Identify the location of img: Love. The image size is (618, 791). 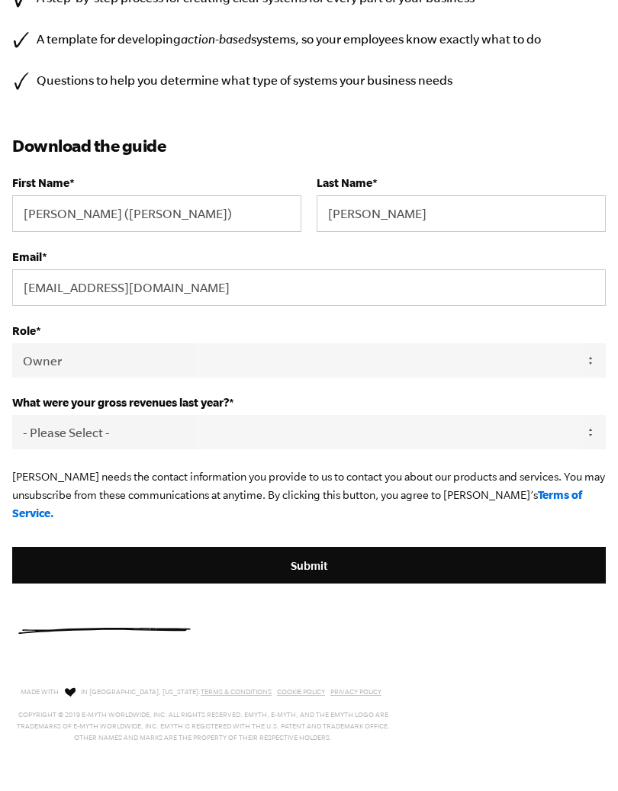
(70, 692).